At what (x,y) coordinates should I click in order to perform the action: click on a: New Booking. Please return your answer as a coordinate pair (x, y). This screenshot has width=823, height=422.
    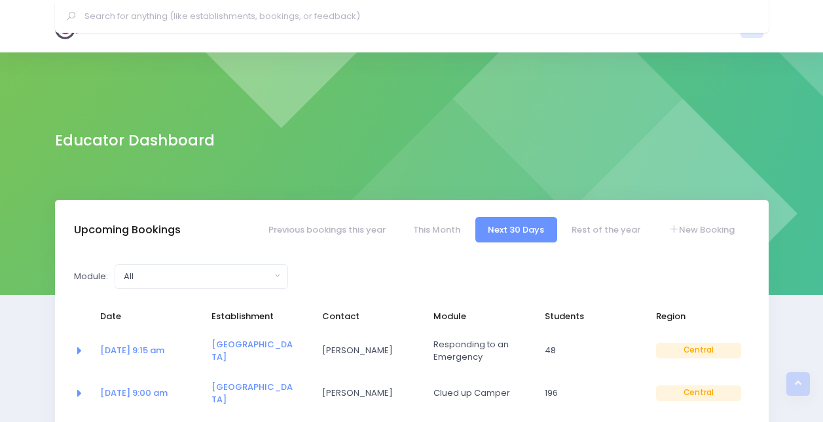
    Looking at the image, I should click on (701, 229).